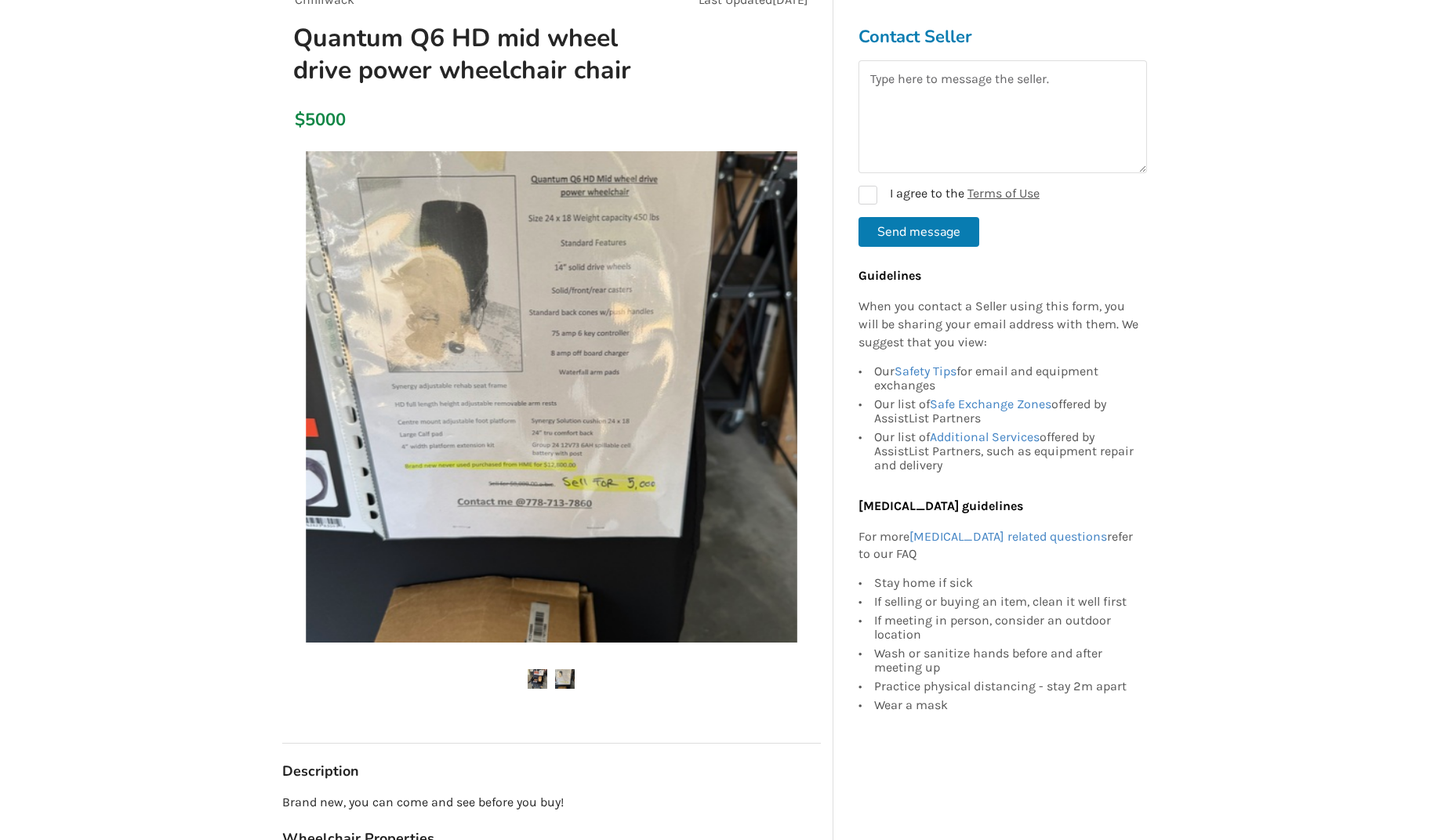 The width and height of the screenshot is (1441, 840). Describe the element at coordinates (925, 371) in the screenshot. I see `a: Safety Tips` at that location.